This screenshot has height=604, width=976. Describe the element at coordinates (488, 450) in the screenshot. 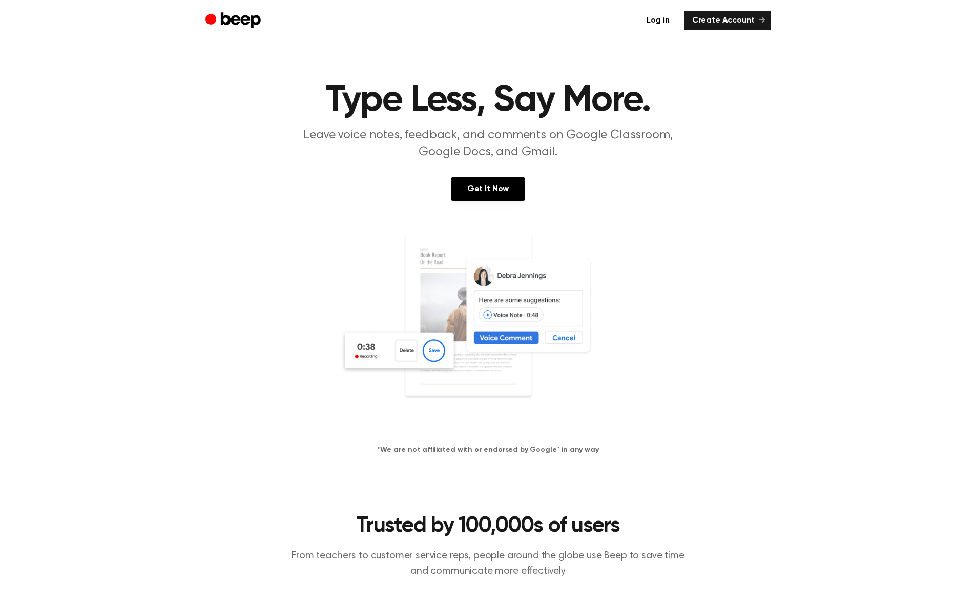

I see `h4: *We are not affiliated with or endorsed by Google™ in any way` at that location.